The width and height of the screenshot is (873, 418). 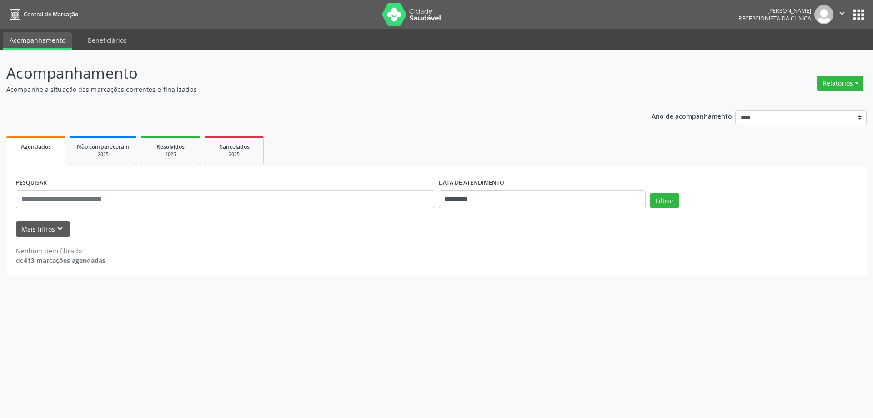 I want to click on a: Central de Marcação, so click(x=42, y=14).